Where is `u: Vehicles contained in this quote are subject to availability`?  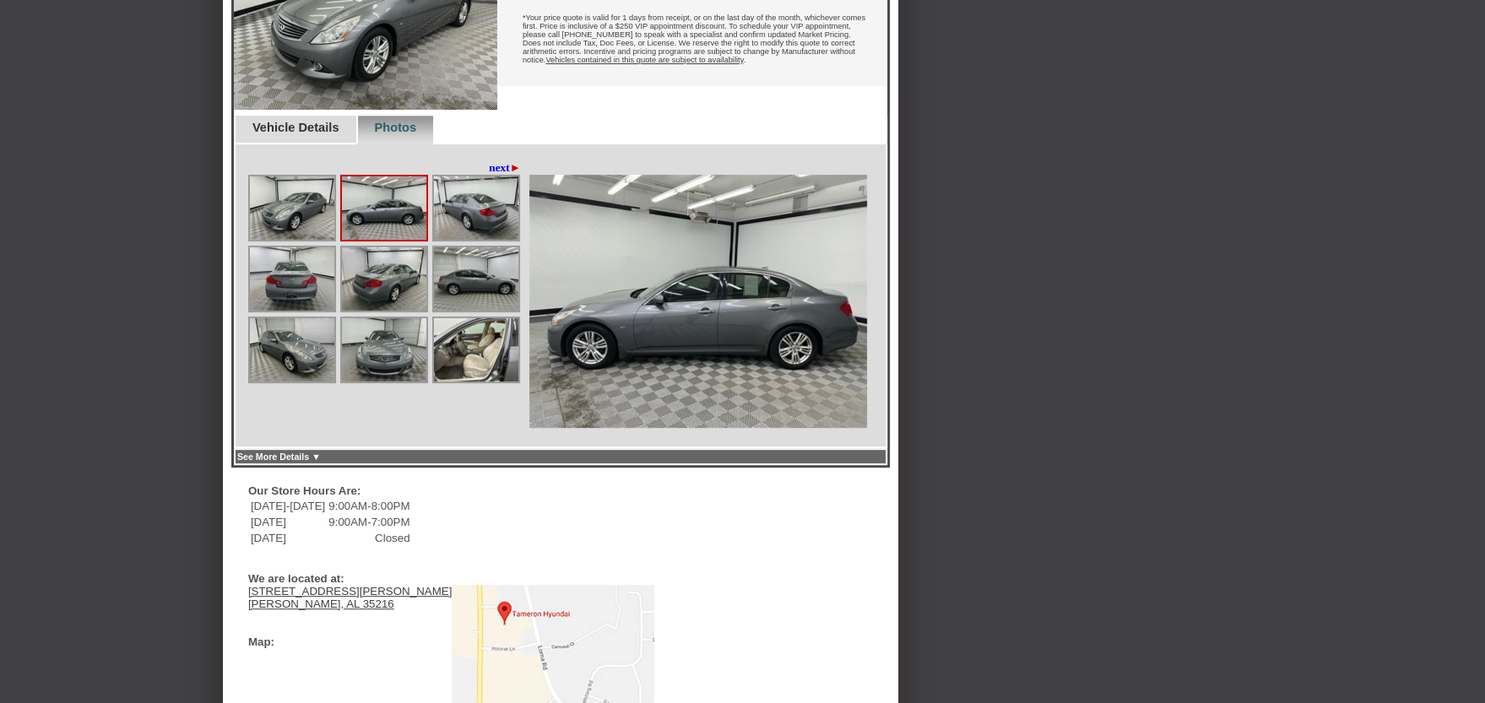
u: Vehicles contained in this quote are subject to availability is located at coordinates (644, 60).